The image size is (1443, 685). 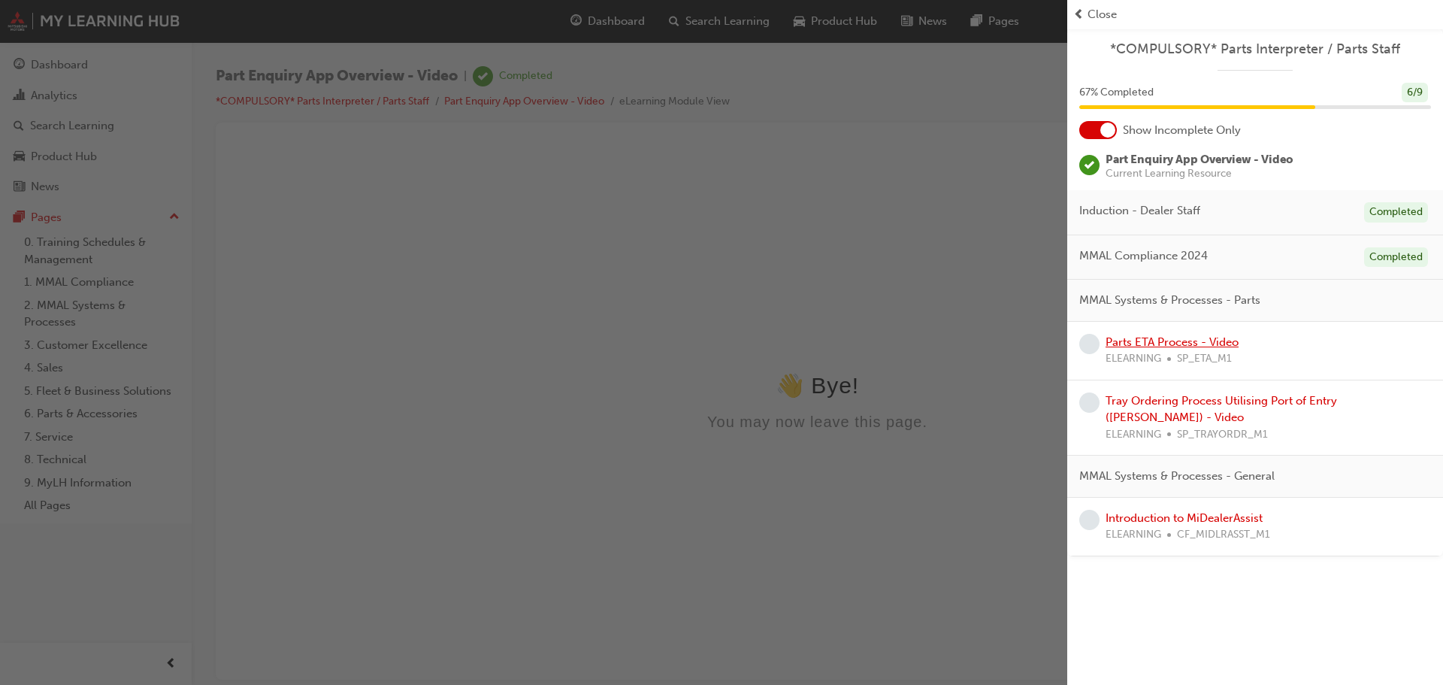 What do you see at coordinates (1200, 159) in the screenshot?
I see `span: Part Enquiry App Overview - Video` at bounding box center [1200, 159].